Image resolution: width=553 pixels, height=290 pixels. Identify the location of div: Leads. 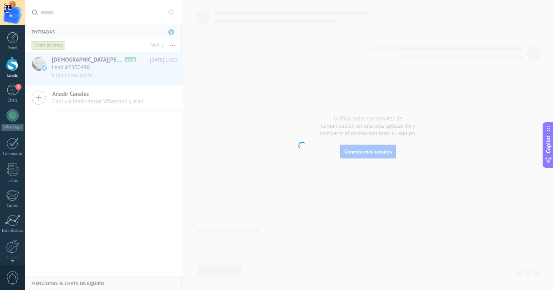
(13, 76).